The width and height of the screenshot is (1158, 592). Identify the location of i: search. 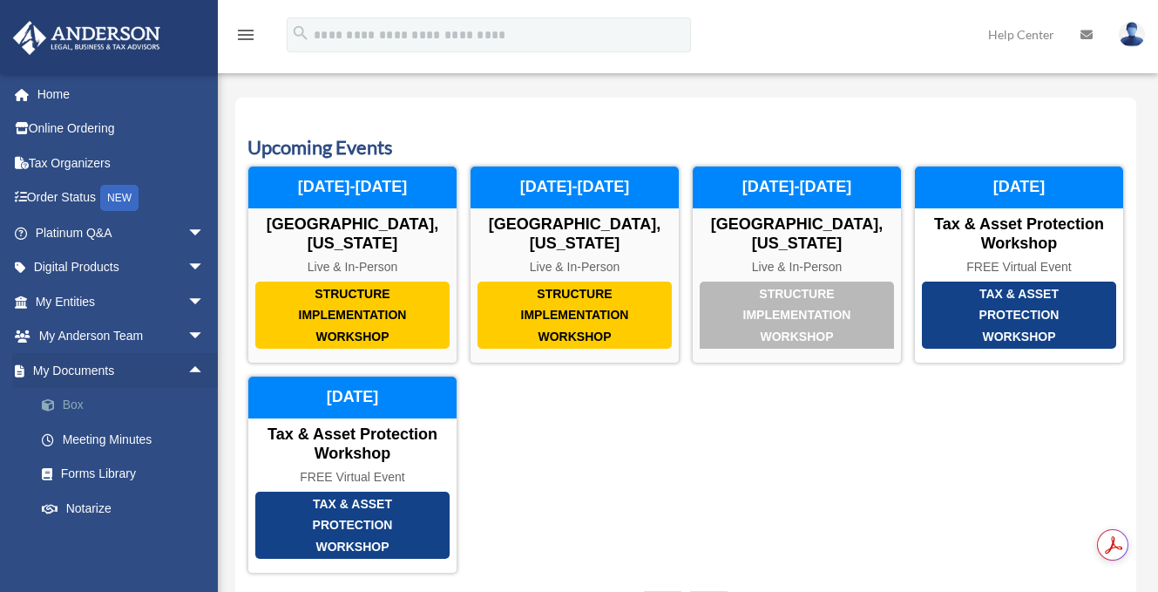
(301, 33).